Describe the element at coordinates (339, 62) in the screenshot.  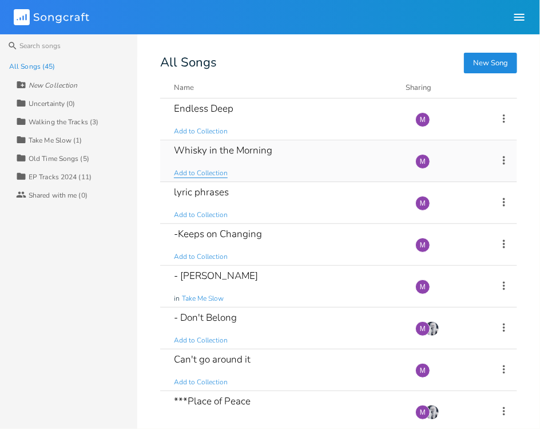
I see `div: All Songs` at that location.